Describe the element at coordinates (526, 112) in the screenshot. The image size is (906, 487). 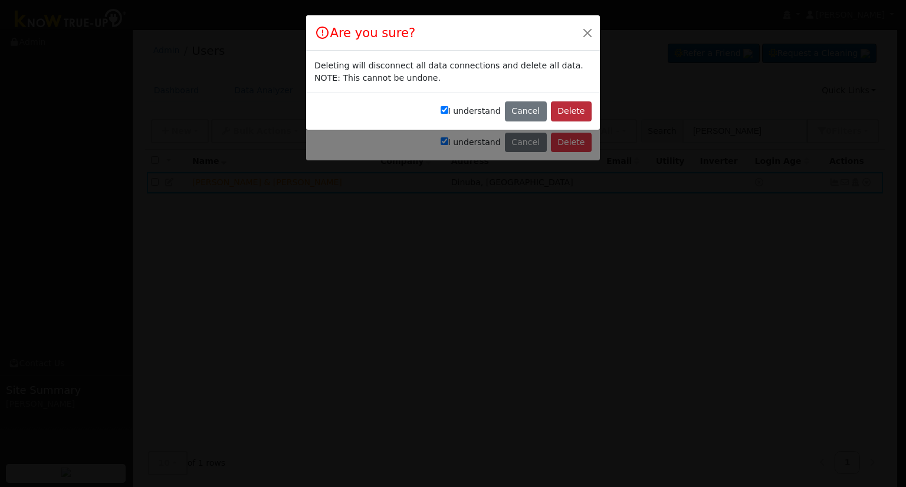
I see `button: Cancel` at that location.